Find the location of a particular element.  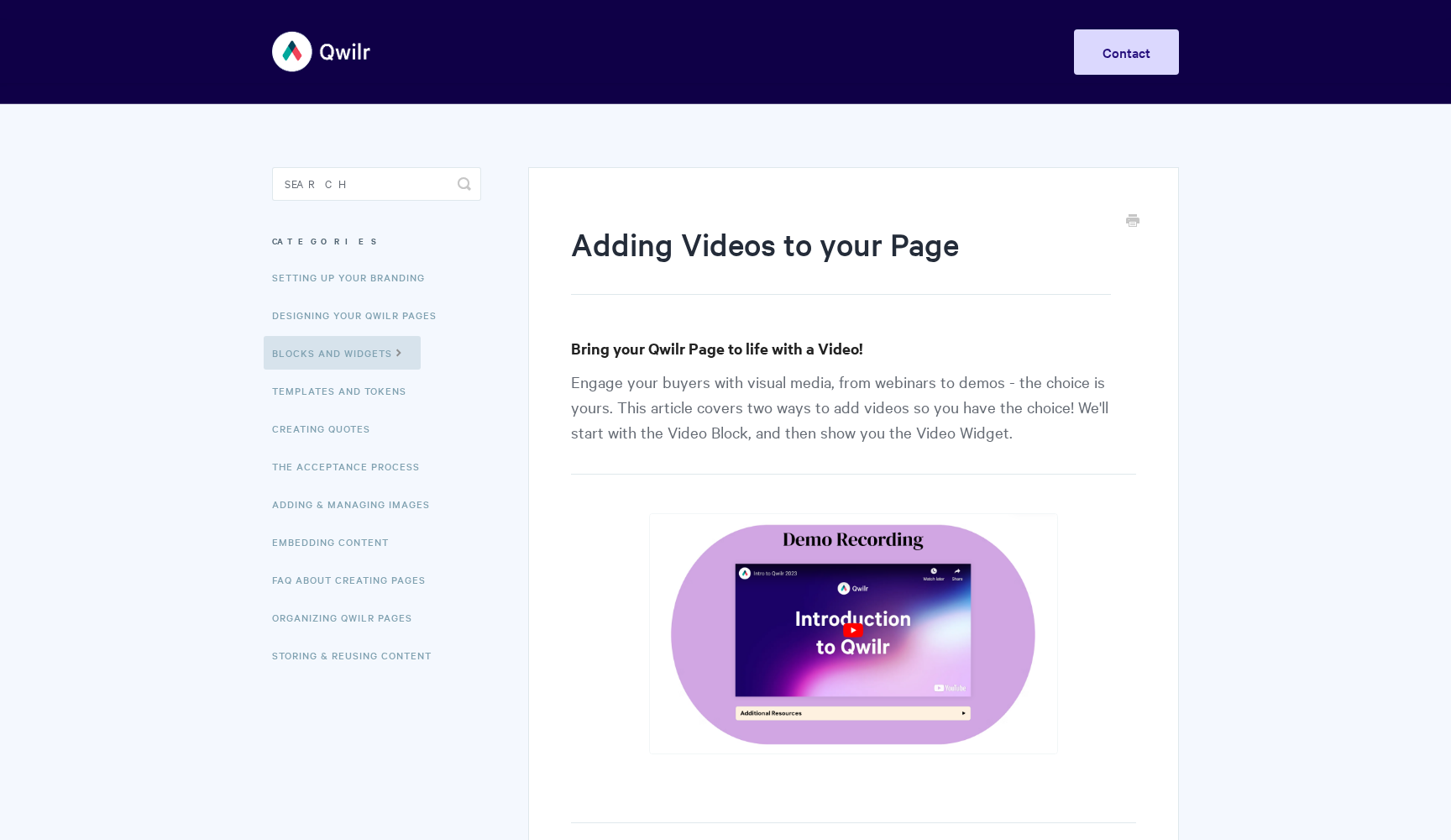

a: Organizing Qwilr Pages is located at coordinates (348, 617).